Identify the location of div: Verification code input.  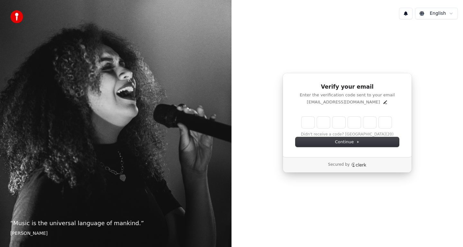
(347, 122).